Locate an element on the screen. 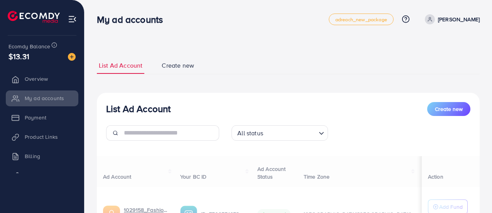 Image resolution: width=492 pixels, height=213 pixels. span: $13.31 is located at coordinates (19, 56).